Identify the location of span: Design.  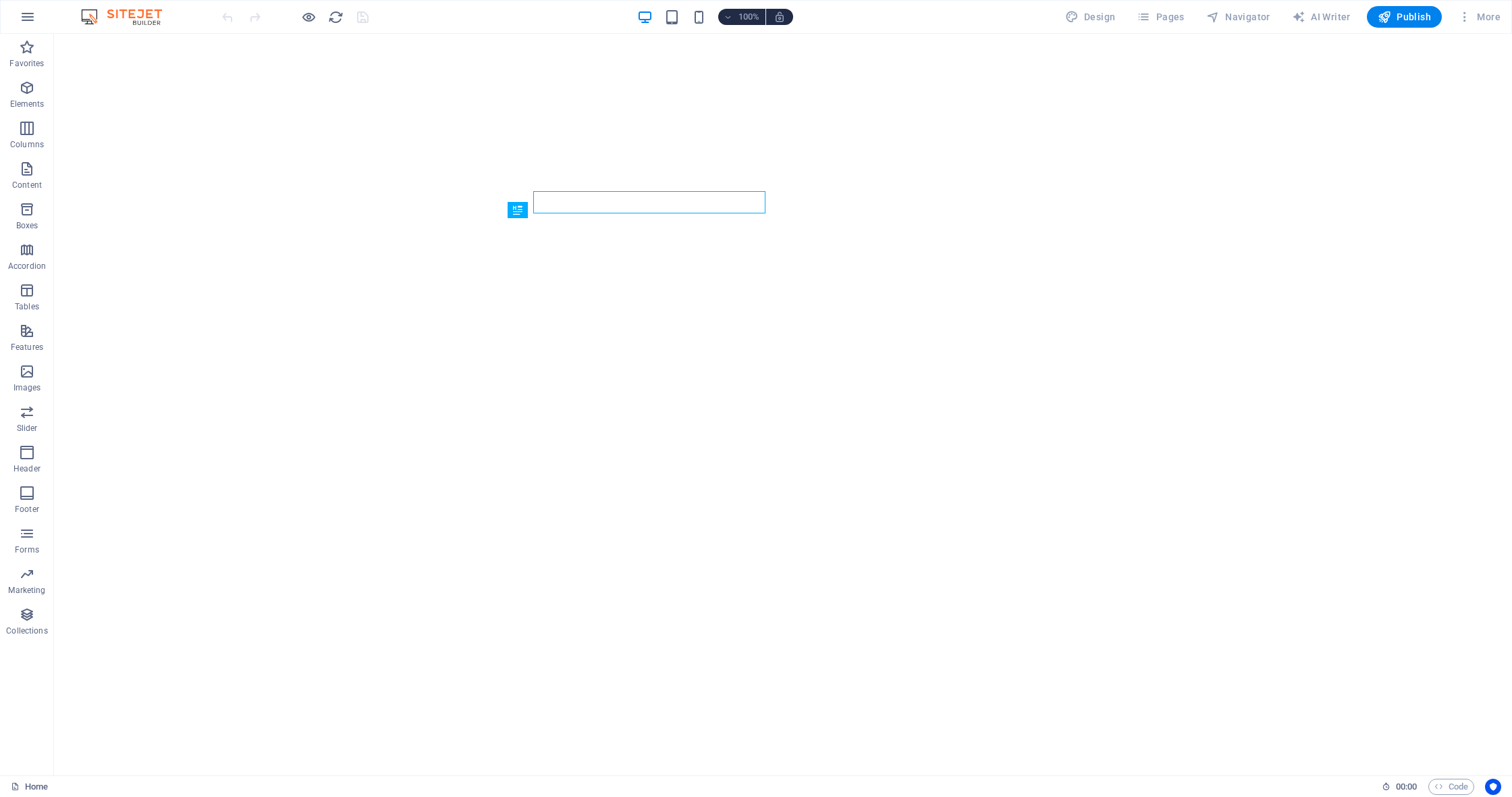
(1090, 17).